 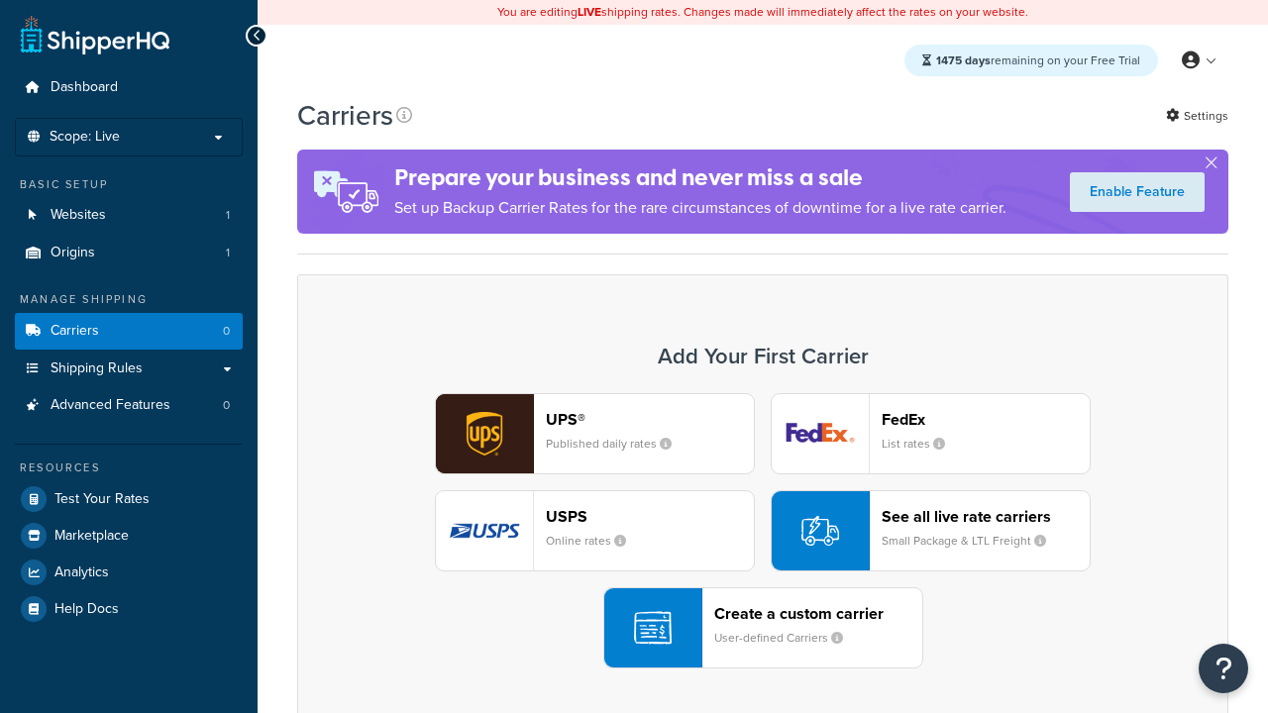 I want to click on p: Set up Backup Carrier Rates for the rare circumstances of downtime for a live rate carrier., so click(x=700, y=208).